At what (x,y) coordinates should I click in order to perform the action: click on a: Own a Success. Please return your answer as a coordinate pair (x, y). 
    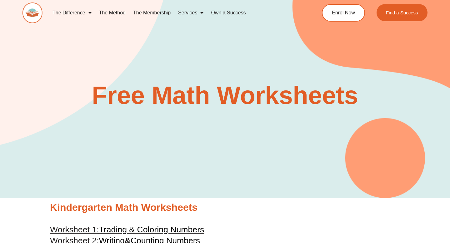
    Looking at the image, I should click on (228, 13).